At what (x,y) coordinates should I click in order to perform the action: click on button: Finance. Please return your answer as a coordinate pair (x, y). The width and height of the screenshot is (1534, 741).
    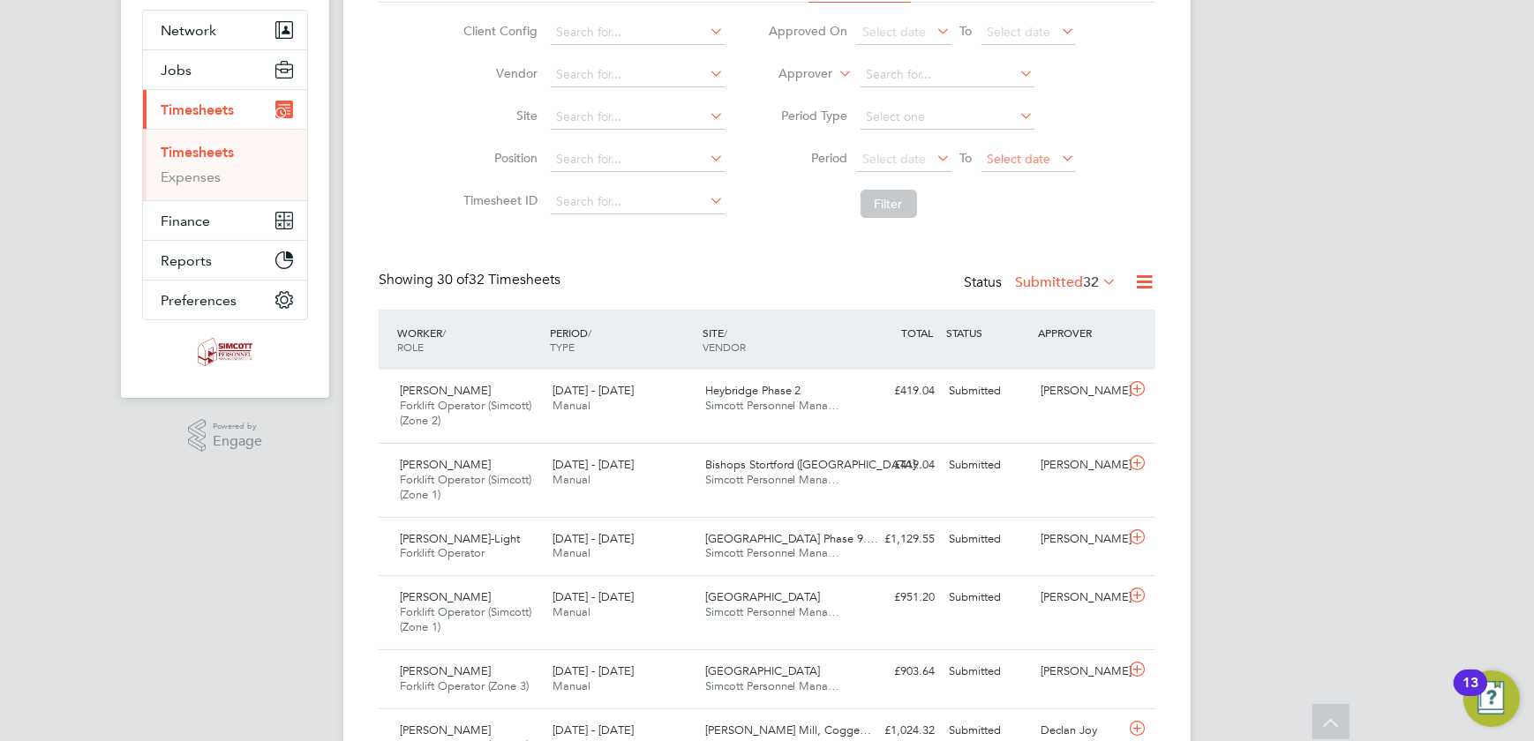
    Looking at the image, I should click on (225, 221).